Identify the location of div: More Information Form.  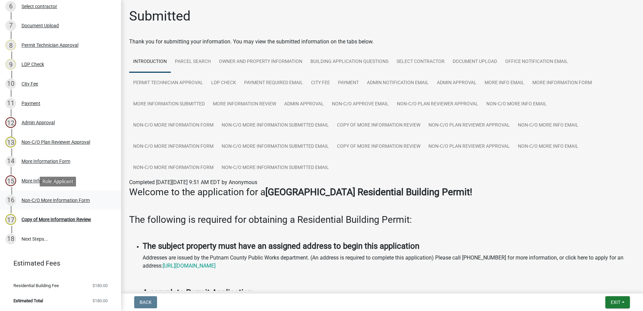
(46, 161).